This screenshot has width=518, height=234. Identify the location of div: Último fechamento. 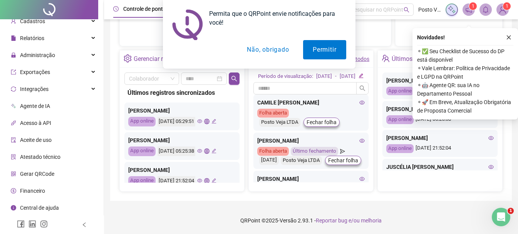
(314, 151).